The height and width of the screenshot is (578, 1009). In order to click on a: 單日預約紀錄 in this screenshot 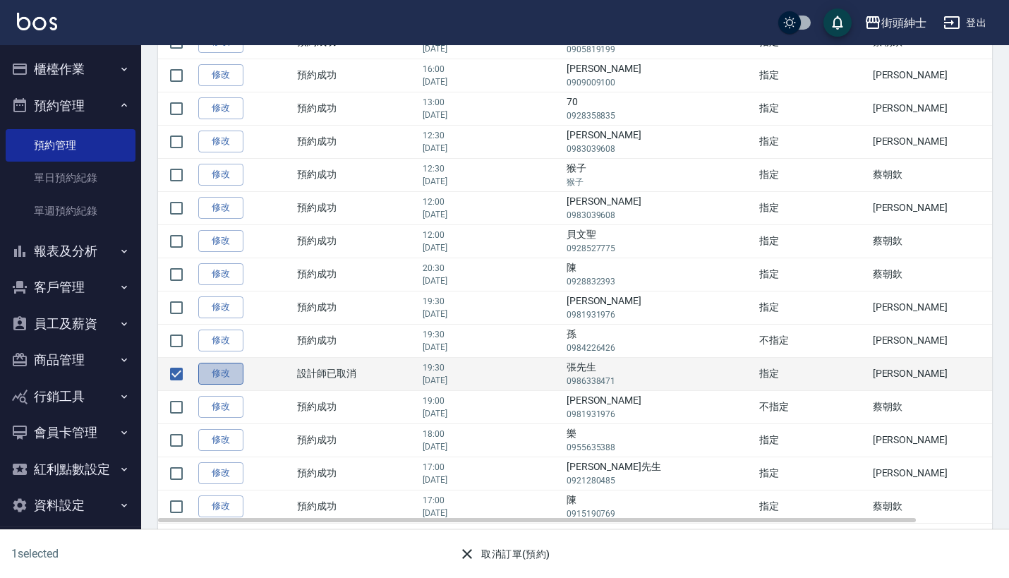, I will do `click(71, 178)`.